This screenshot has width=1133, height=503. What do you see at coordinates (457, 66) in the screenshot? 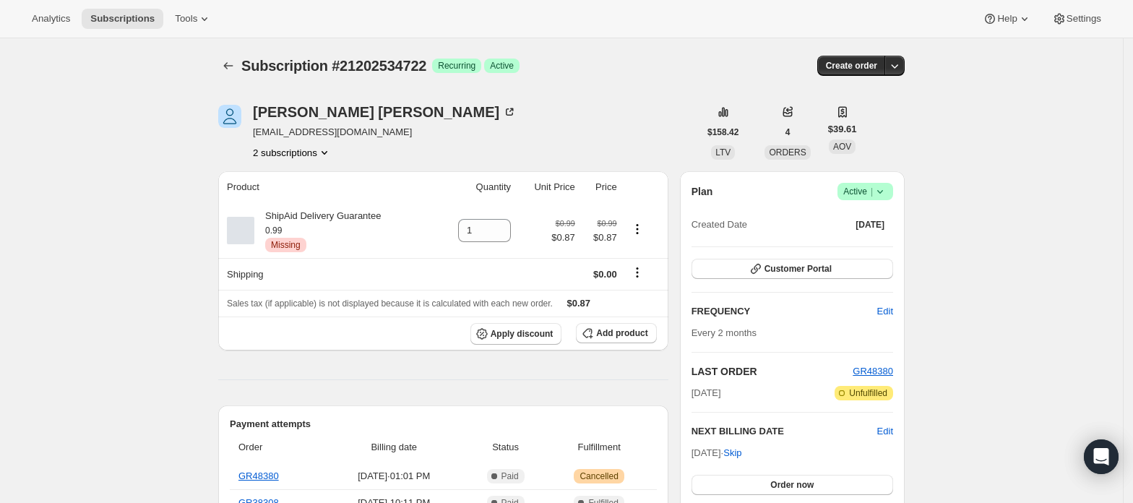
I see `span: Recurring` at bounding box center [457, 66].